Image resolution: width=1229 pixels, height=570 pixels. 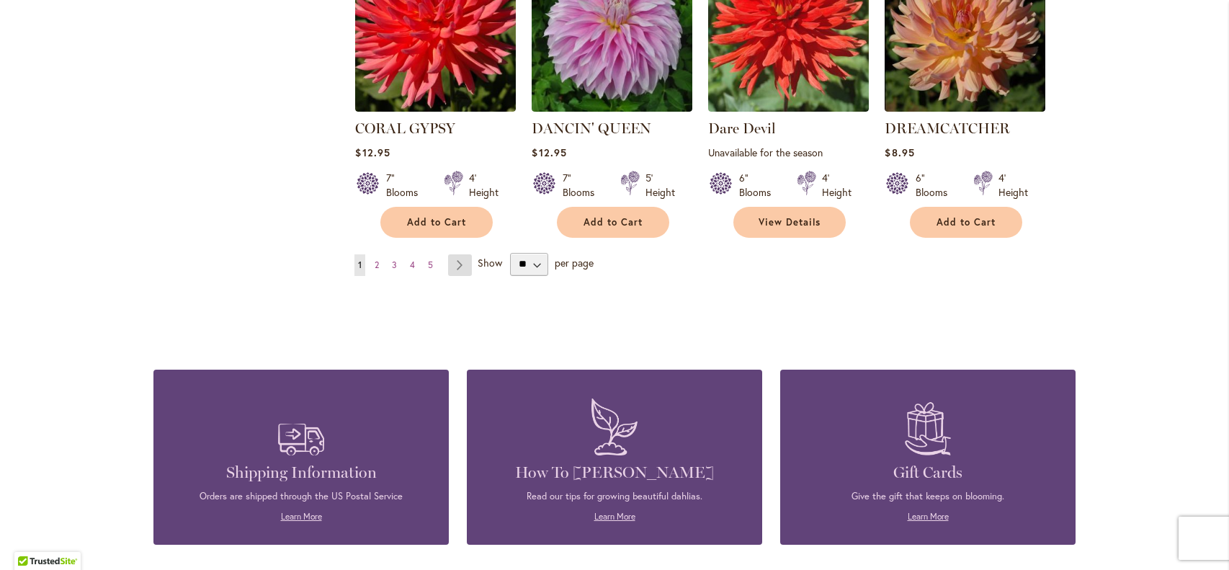 I want to click on a: 5, so click(x=430, y=265).